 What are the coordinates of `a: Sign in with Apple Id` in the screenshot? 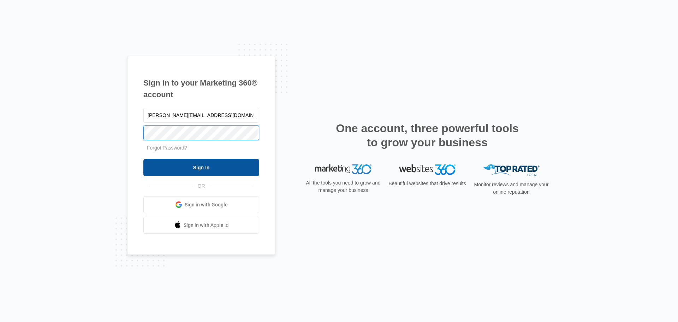 It's located at (201, 225).